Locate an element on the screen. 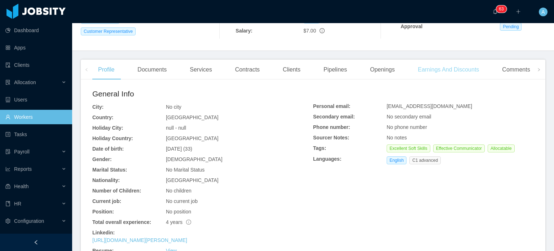 The image size is (554, 251). div: Documents is located at coordinates (152, 70).